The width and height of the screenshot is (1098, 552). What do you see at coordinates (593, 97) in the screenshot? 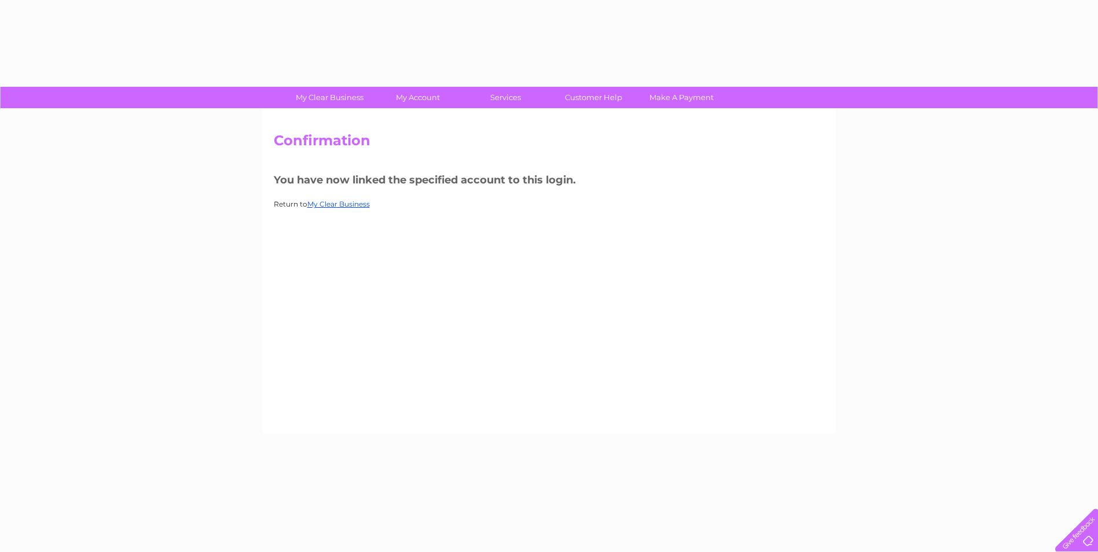
I see `a: Customer Help` at bounding box center [593, 97].